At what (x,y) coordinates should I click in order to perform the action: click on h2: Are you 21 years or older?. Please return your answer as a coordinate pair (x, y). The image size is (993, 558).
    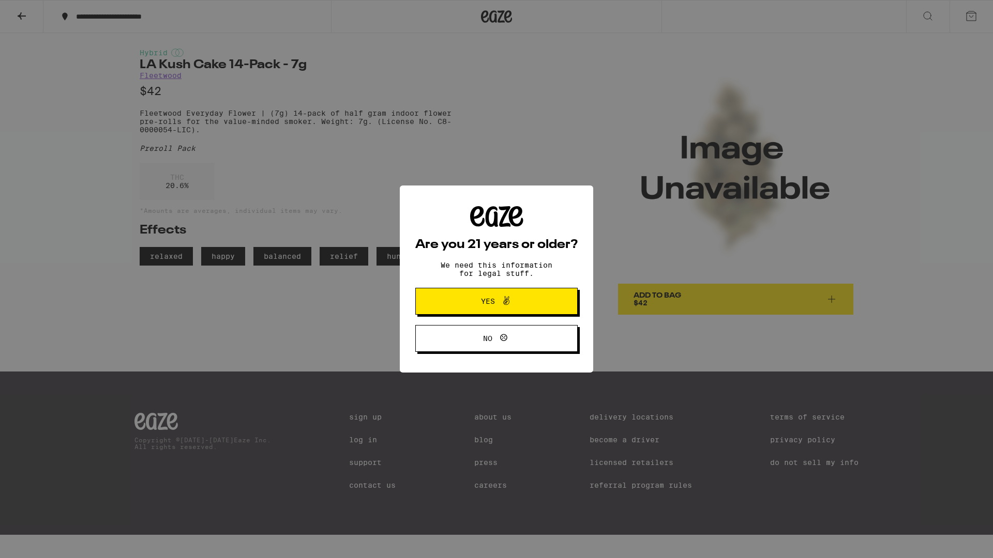
    Looking at the image, I should click on (496, 245).